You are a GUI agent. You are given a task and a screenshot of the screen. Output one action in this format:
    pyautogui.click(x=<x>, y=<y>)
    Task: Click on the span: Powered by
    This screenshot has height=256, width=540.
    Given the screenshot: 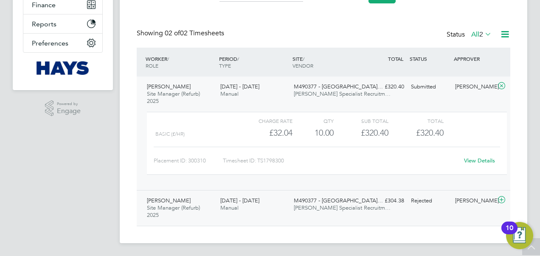 What is the action you would take?
    pyautogui.click(x=69, y=104)
    